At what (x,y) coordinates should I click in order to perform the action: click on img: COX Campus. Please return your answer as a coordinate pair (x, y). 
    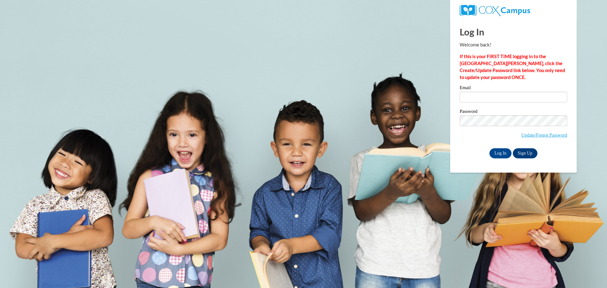
    Looking at the image, I should click on (494, 10).